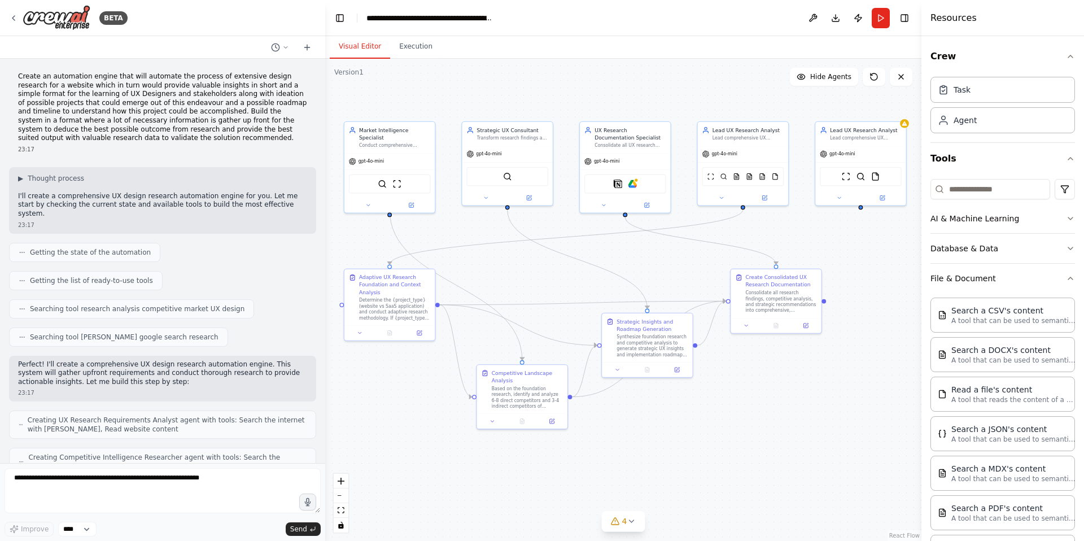 The height and width of the screenshot is (541, 1084). Describe the element at coordinates (1013, 508) in the screenshot. I see `div: Search a PDF's content` at that location.